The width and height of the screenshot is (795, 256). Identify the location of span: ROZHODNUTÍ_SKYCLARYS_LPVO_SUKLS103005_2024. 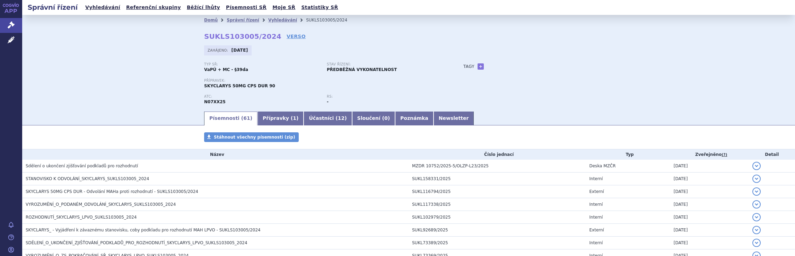
(81, 217).